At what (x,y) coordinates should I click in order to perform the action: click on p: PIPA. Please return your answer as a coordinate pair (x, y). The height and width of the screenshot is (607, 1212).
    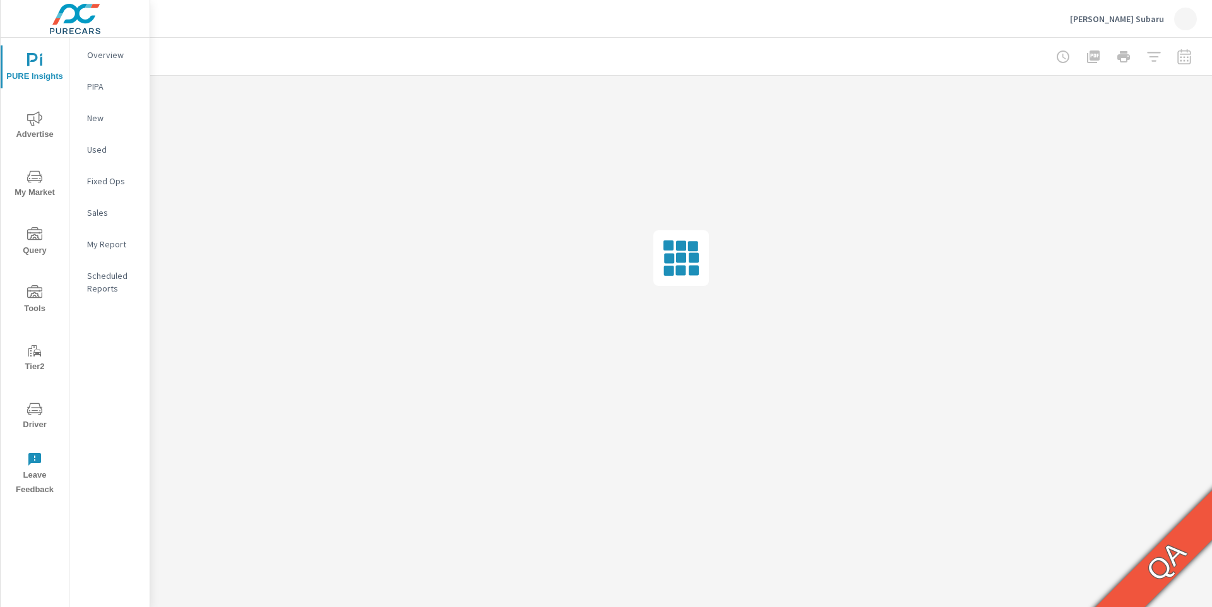
    Looking at the image, I should click on (113, 86).